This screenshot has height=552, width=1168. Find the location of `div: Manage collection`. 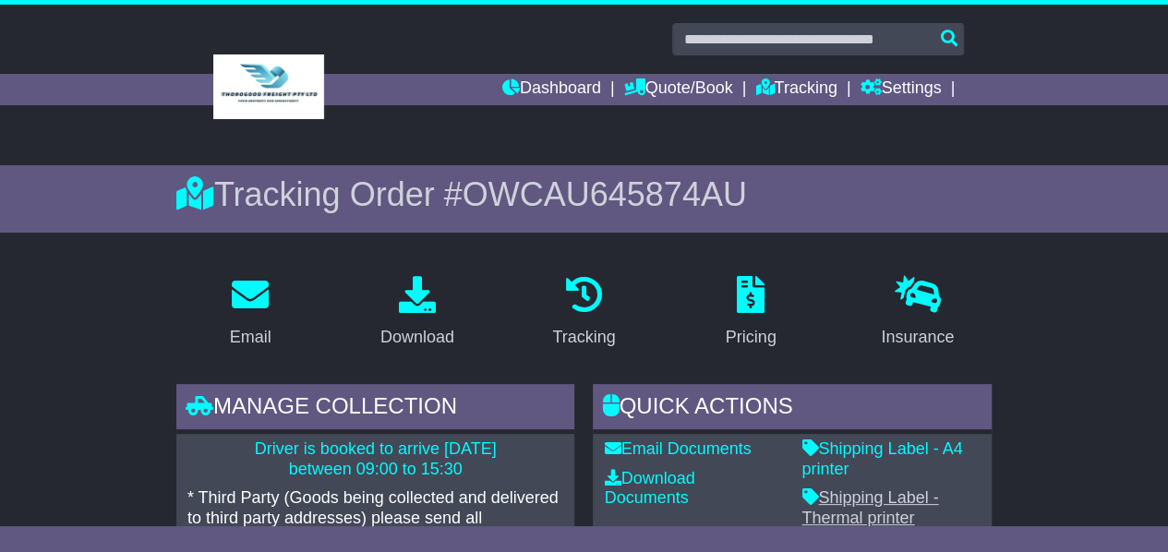

div: Manage collection is located at coordinates (376, 409).